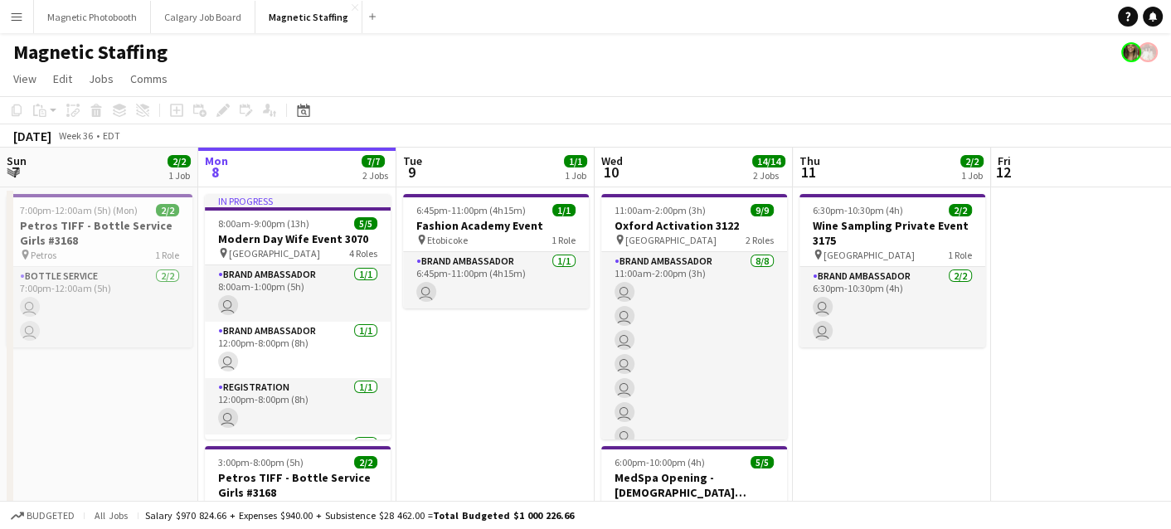 This screenshot has height=529, width=1171. What do you see at coordinates (100, 270) in the screenshot?
I see `div: 7:00pm-12:00am (5h) (Mon)2/2Petros TIFF - Bottle Service Girls #3168 Petros1 RoleBottle Service2/...` at bounding box center [100, 270].